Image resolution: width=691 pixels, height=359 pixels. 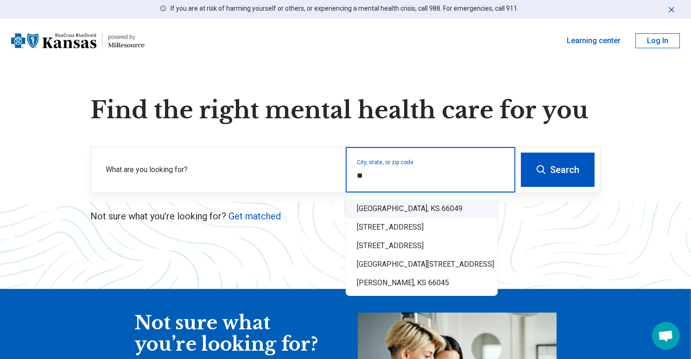 I want to click on div: Suggestions, so click(x=422, y=246).